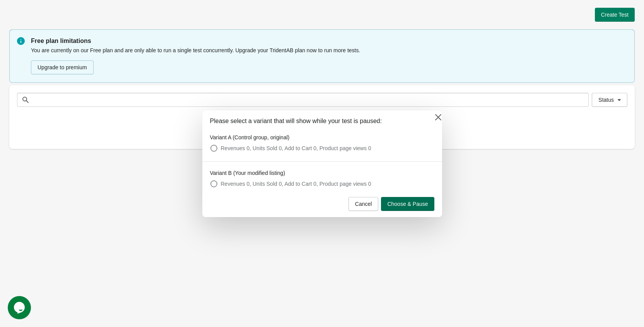  What do you see at coordinates (250, 137) in the screenshot?
I see `legend: Variant A (Control group, original)` at bounding box center [250, 137].